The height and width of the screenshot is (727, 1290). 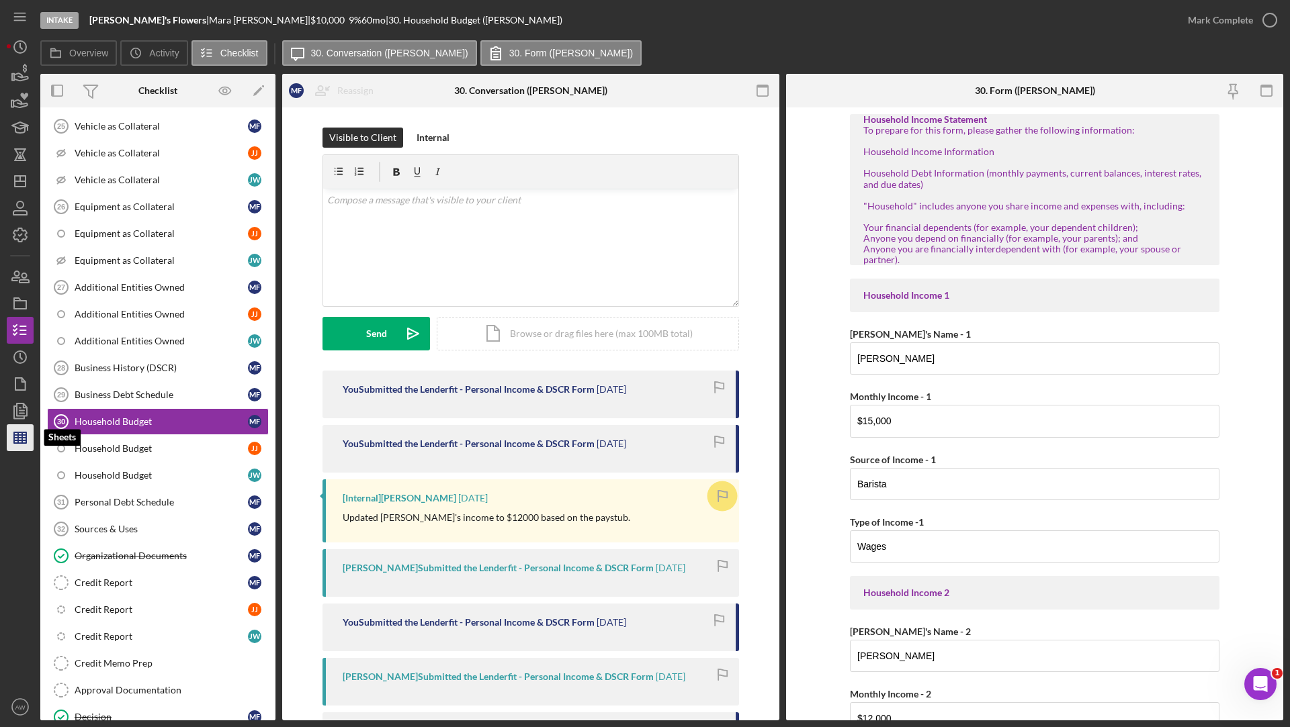 What do you see at coordinates (158, 610) in the screenshot?
I see `a: Credit ReportJJ` at bounding box center [158, 610].